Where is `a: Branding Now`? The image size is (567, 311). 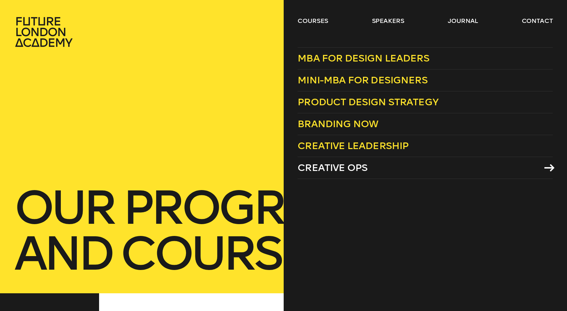 a: Branding Now is located at coordinates (425, 124).